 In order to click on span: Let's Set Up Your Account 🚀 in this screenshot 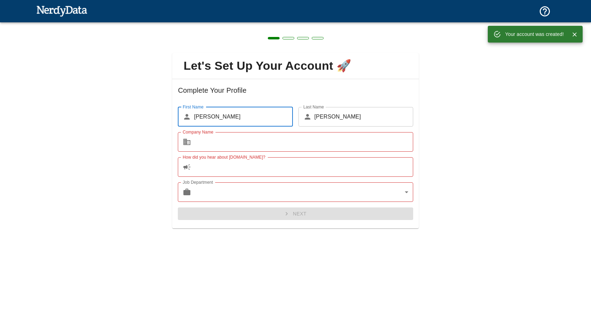, I will do `click(295, 66)`.